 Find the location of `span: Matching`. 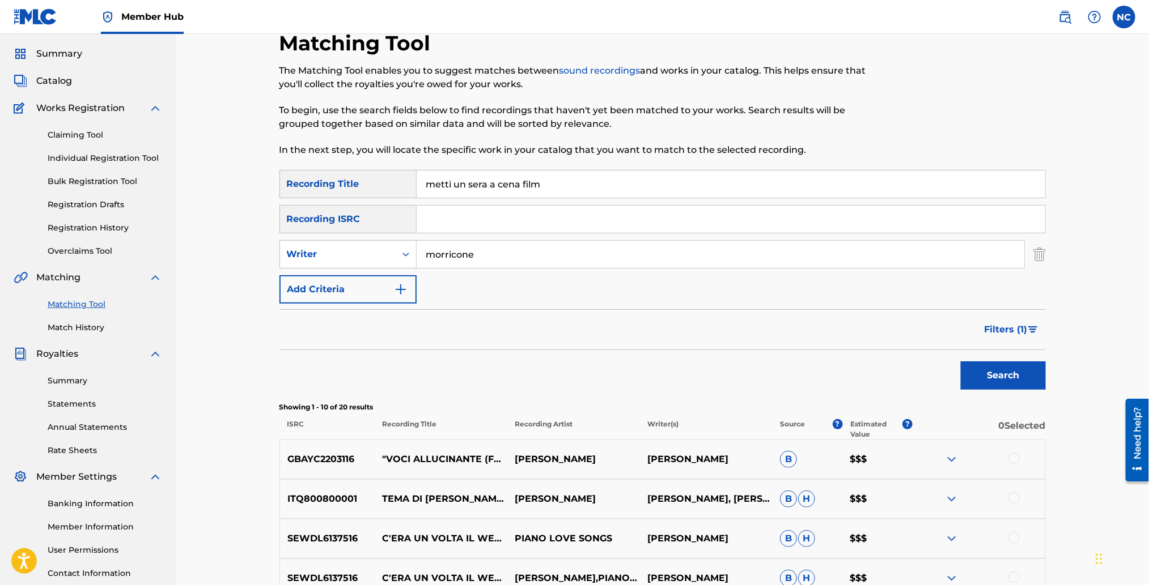

span: Matching is located at coordinates (58, 278).